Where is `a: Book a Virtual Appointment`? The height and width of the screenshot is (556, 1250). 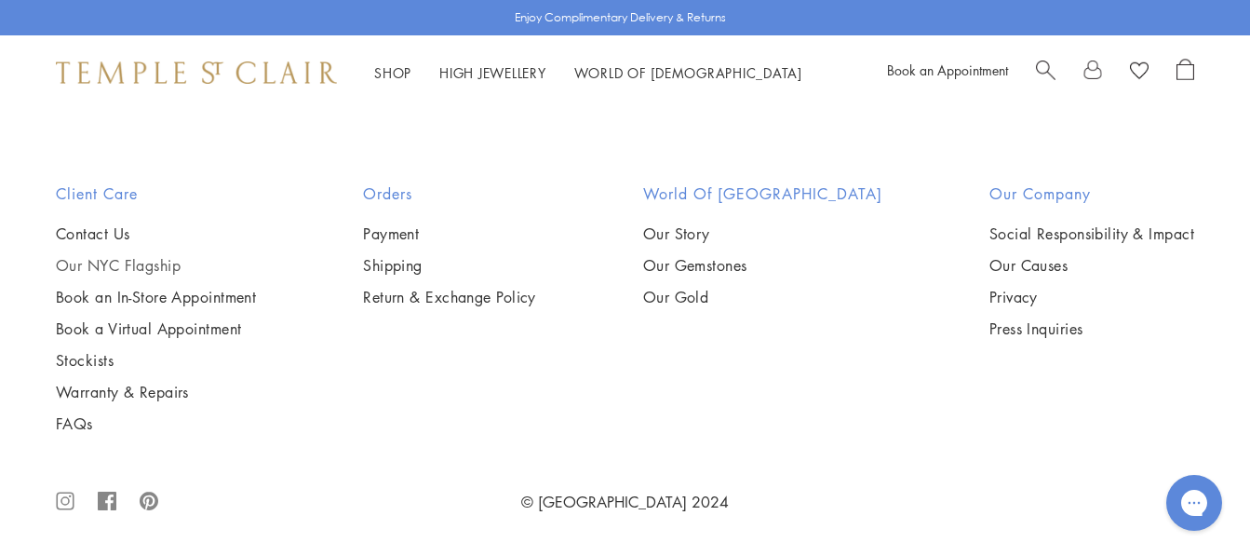 a: Book a Virtual Appointment is located at coordinates (155, 328).